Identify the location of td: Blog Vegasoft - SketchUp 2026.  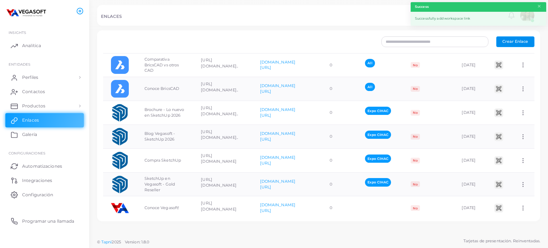
(165, 137).